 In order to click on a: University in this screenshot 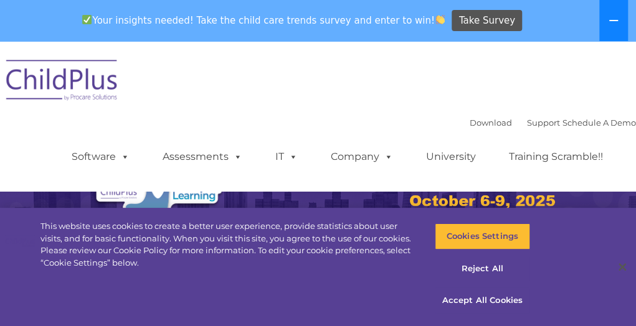, I will do `click(451, 157)`.